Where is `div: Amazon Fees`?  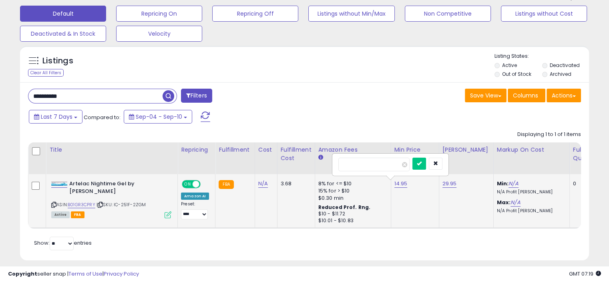 div: Amazon Fees is located at coordinates (353, 149).